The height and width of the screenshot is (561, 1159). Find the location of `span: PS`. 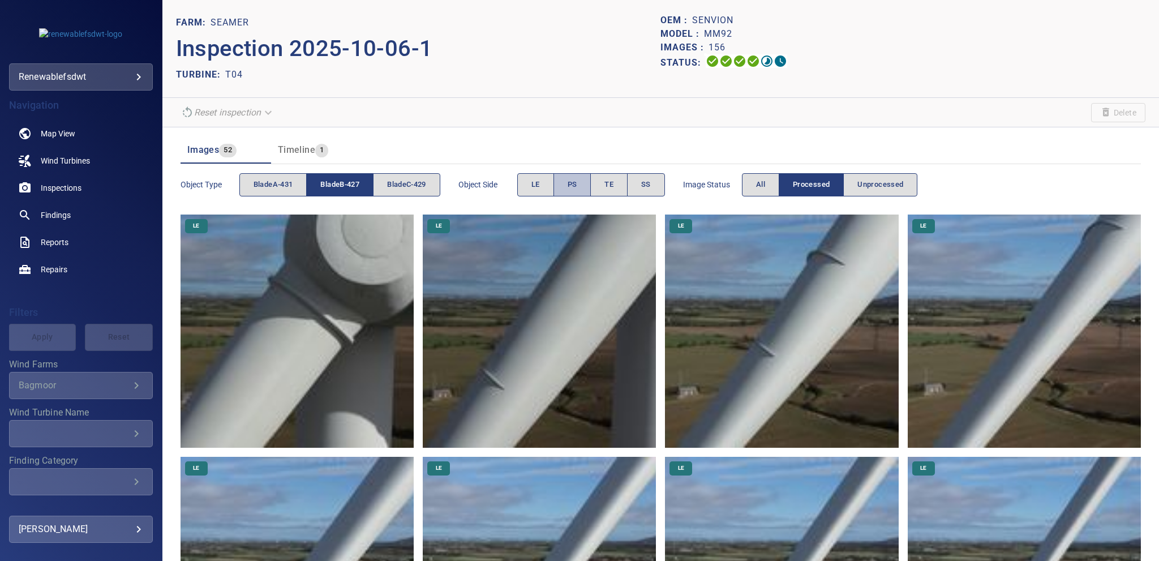

span: PS is located at coordinates (572, 184).